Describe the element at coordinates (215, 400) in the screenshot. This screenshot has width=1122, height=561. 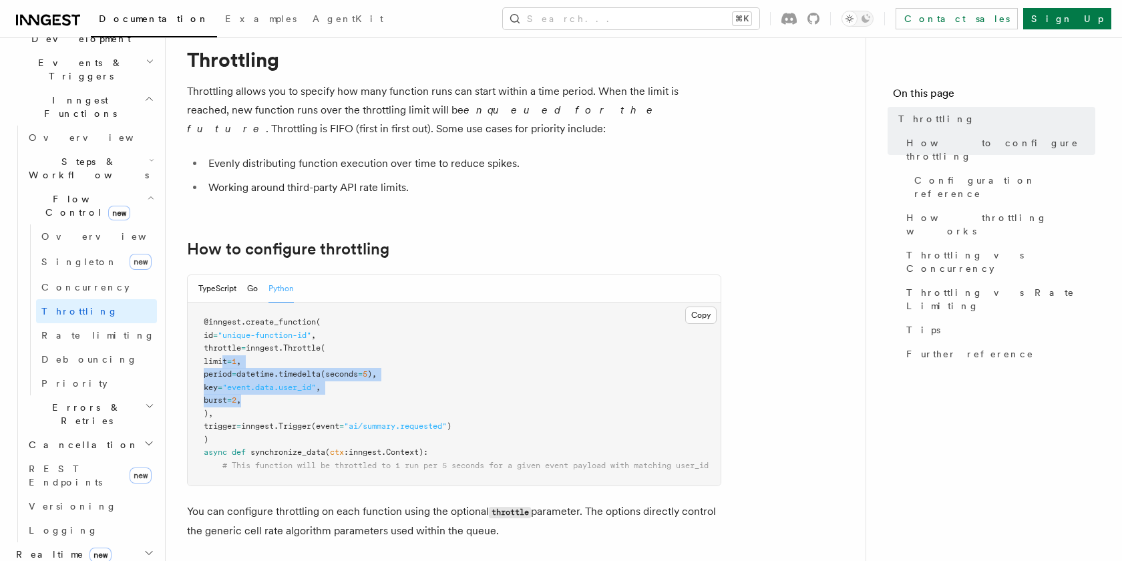
I see `span: burst` at that location.